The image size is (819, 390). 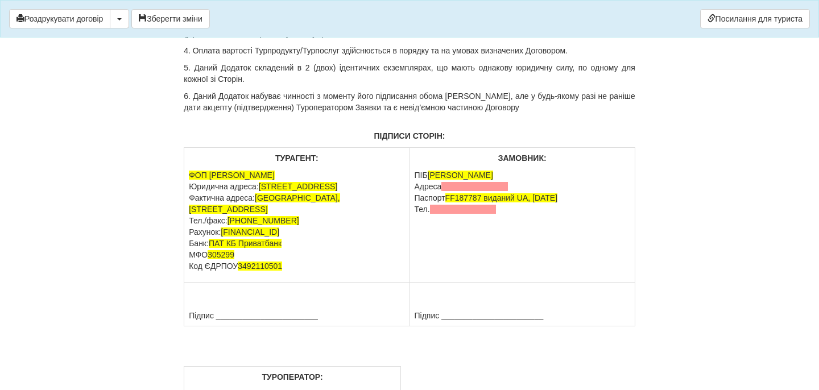 What do you see at coordinates (171, 19) in the screenshot?
I see `button: Зберегти зміни` at bounding box center [171, 19].